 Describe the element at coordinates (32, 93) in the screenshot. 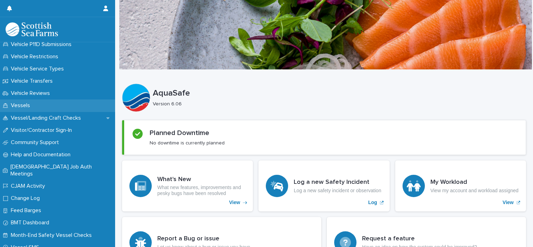

I see `p: Vehicle Reviews` at that location.